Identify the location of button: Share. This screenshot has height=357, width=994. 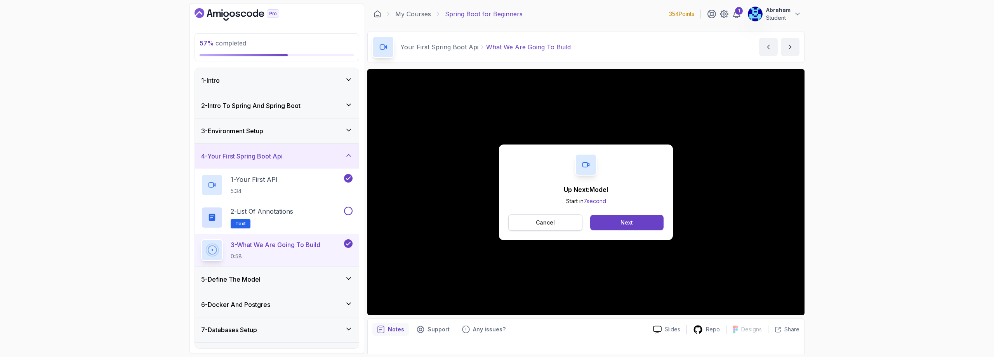
(783, 329).